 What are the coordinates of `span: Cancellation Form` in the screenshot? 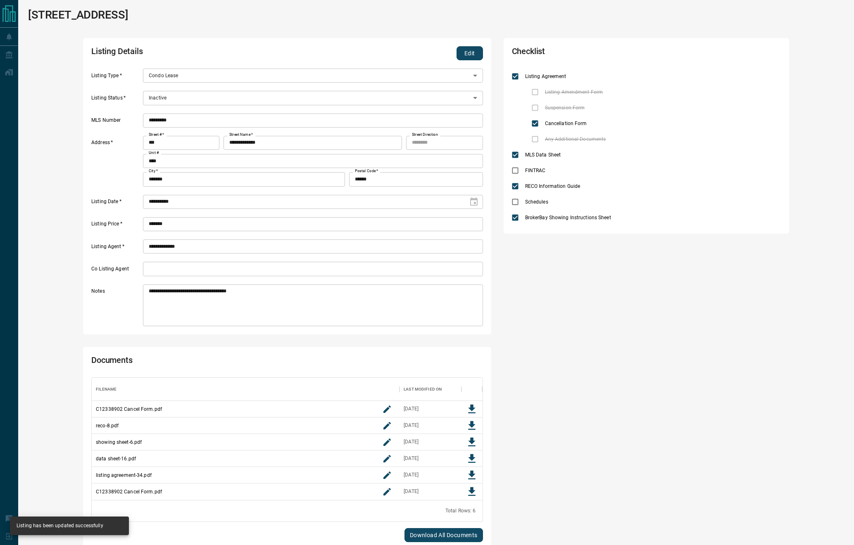 It's located at (566, 124).